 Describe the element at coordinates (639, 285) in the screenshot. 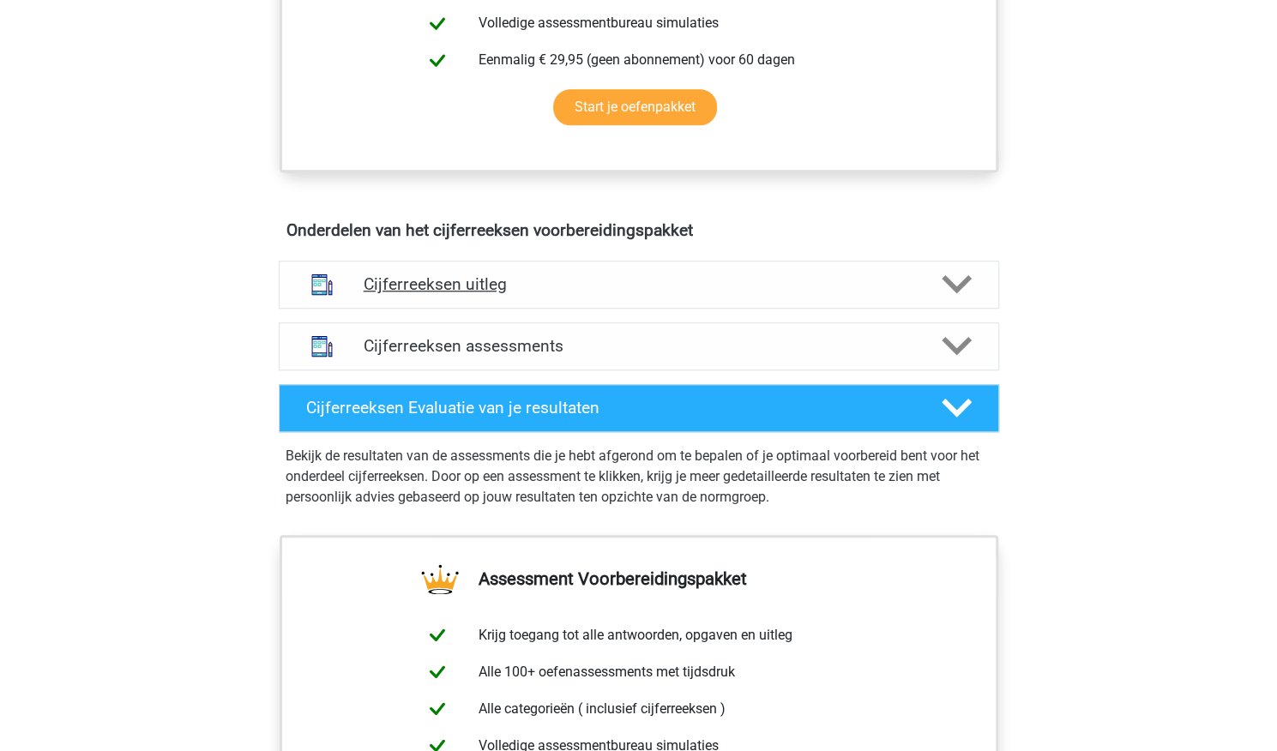

I see `a: uitleg Cijferreeksen uitleg` at that location.